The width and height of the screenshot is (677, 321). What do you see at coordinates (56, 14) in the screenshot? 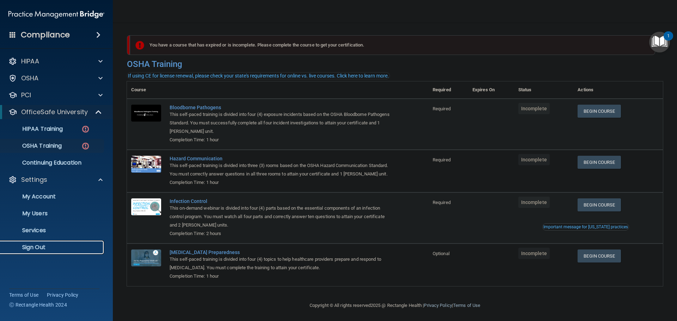
I see `img: PMB logo` at bounding box center [56, 14].